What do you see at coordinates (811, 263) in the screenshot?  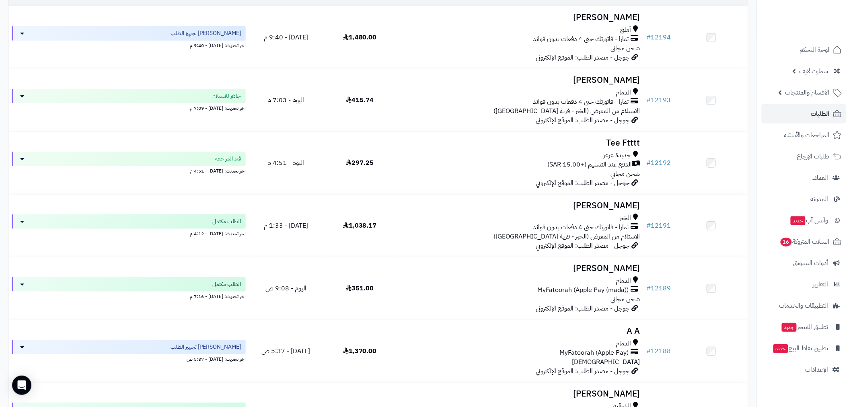 I see `span: أدوات التسويق` at bounding box center [811, 263].